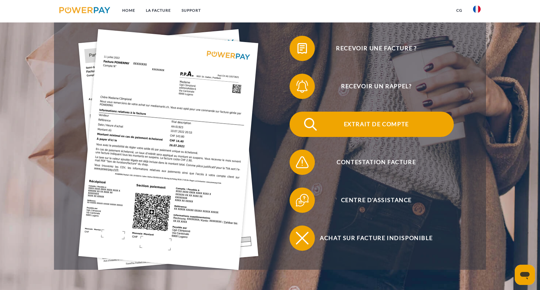 This screenshot has width=540, height=290. What do you see at coordinates (158, 10) in the screenshot?
I see `a: LA FACTURE` at bounding box center [158, 10].